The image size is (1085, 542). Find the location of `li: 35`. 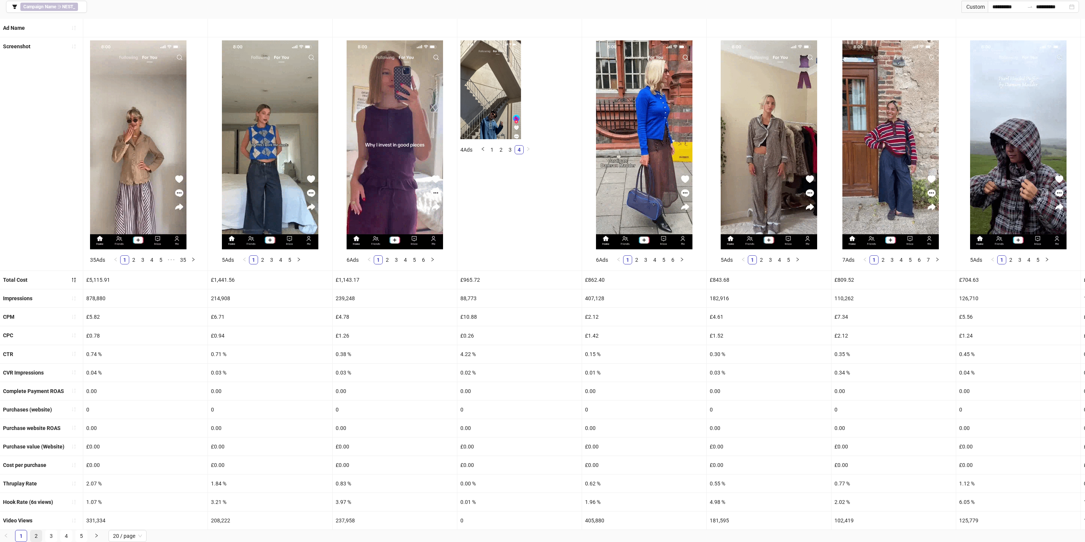

li: 35 is located at coordinates (183, 260).